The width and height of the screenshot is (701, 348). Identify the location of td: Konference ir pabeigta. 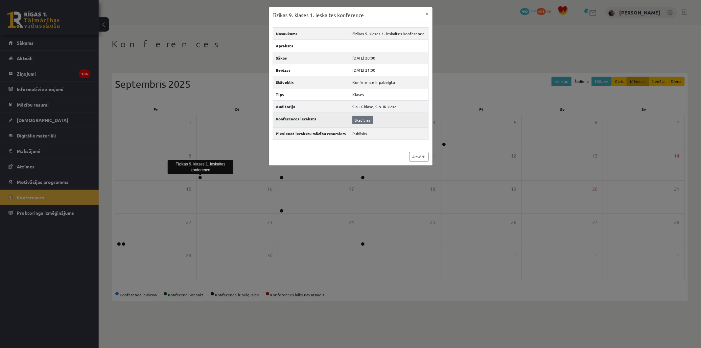
(389, 82).